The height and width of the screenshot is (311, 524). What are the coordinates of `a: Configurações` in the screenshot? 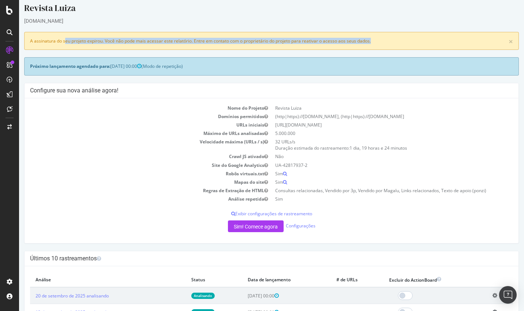 It's located at (282, 226).